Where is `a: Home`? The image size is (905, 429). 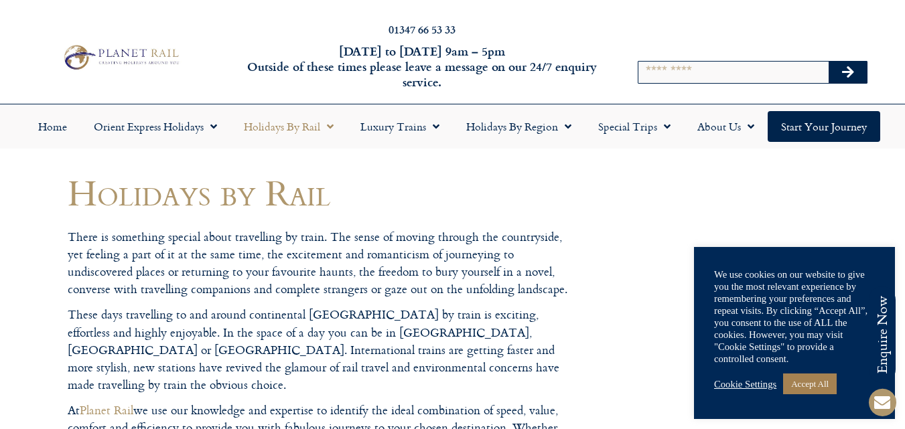 a: Home is located at coordinates (52, 127).